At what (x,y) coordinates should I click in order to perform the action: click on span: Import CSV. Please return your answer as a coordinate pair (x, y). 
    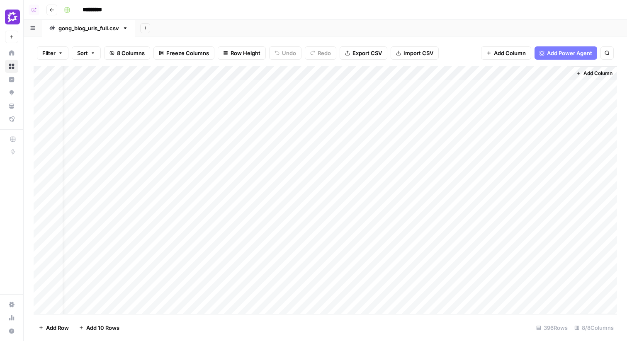
    Looking at the image, I should click on (418, 53).